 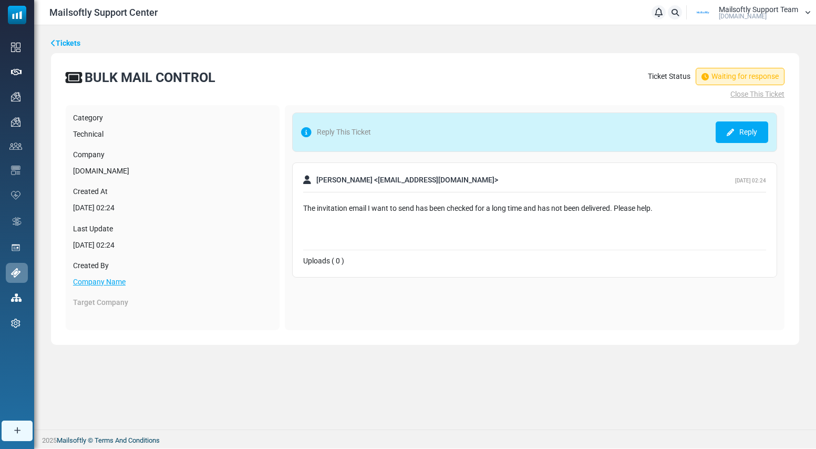 What do you see at coordinates (17, 15) in the screenshot?
I see `img: mailsoftly_icon_blue_white.svg` at bounding box center [17, 15].